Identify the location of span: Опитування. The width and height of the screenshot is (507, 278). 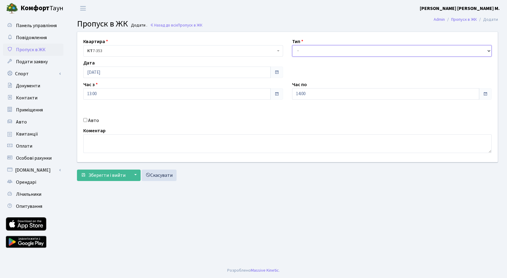
(29, 207).